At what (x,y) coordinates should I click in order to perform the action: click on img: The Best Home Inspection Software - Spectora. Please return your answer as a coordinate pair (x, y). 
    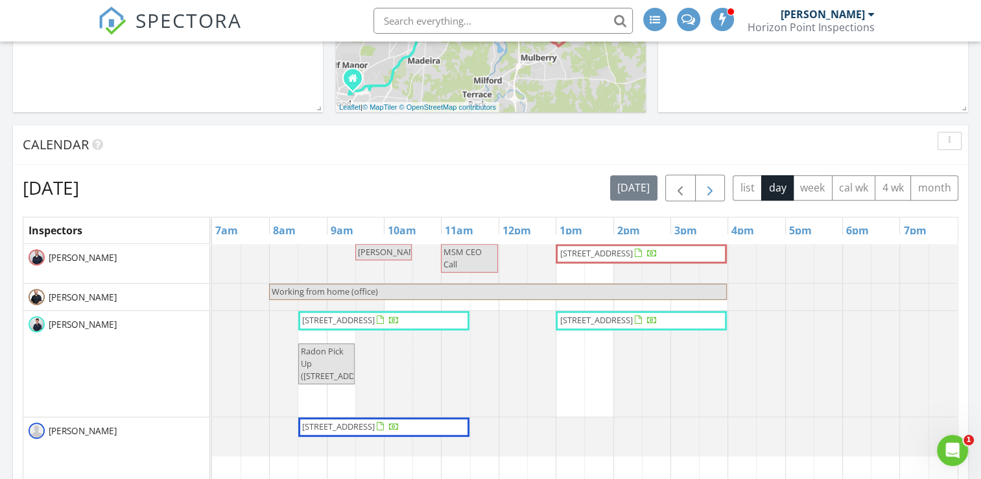
    Looking at the image, I should click on (112, 21).